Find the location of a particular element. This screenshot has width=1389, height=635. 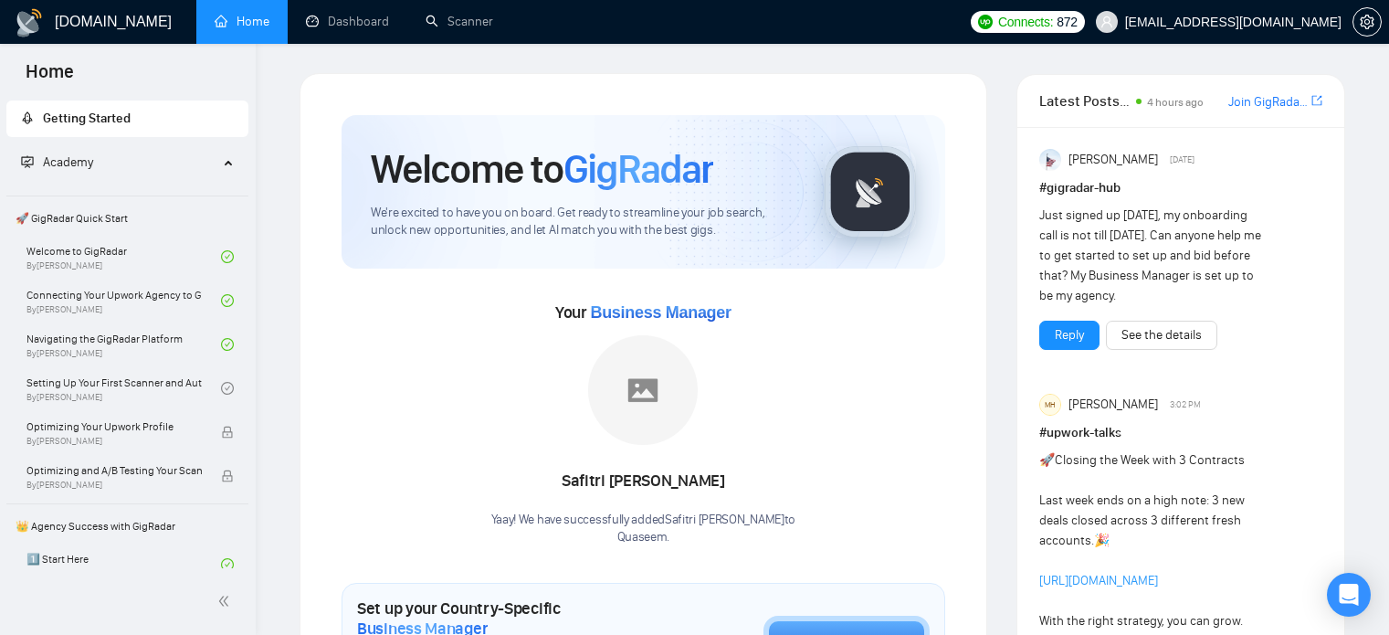

span: setting is located at coordinates (1367, 22).